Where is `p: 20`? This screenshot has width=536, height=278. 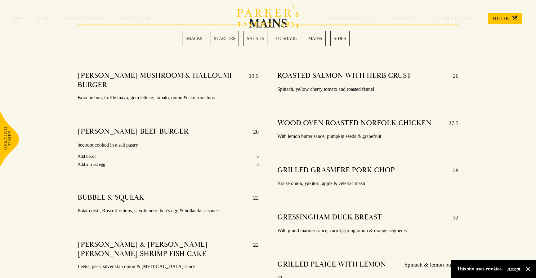
p: 20 is located at coordinates (253, 132).